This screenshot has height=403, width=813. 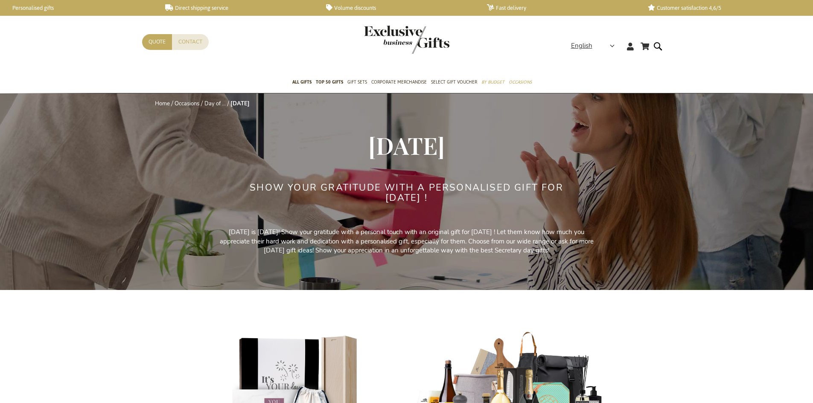 What do you see at coordinates (399, 8) in the screenshot?
I see `a: Volume discounts` at bounding box center [399, 8].